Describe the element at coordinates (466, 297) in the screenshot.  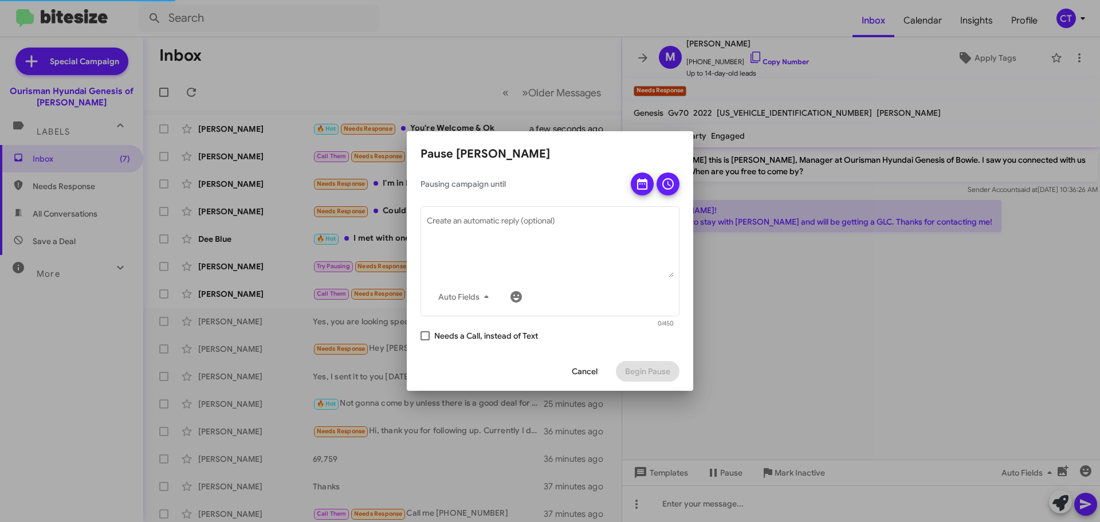
I see `span: Auto Fields` at that location.